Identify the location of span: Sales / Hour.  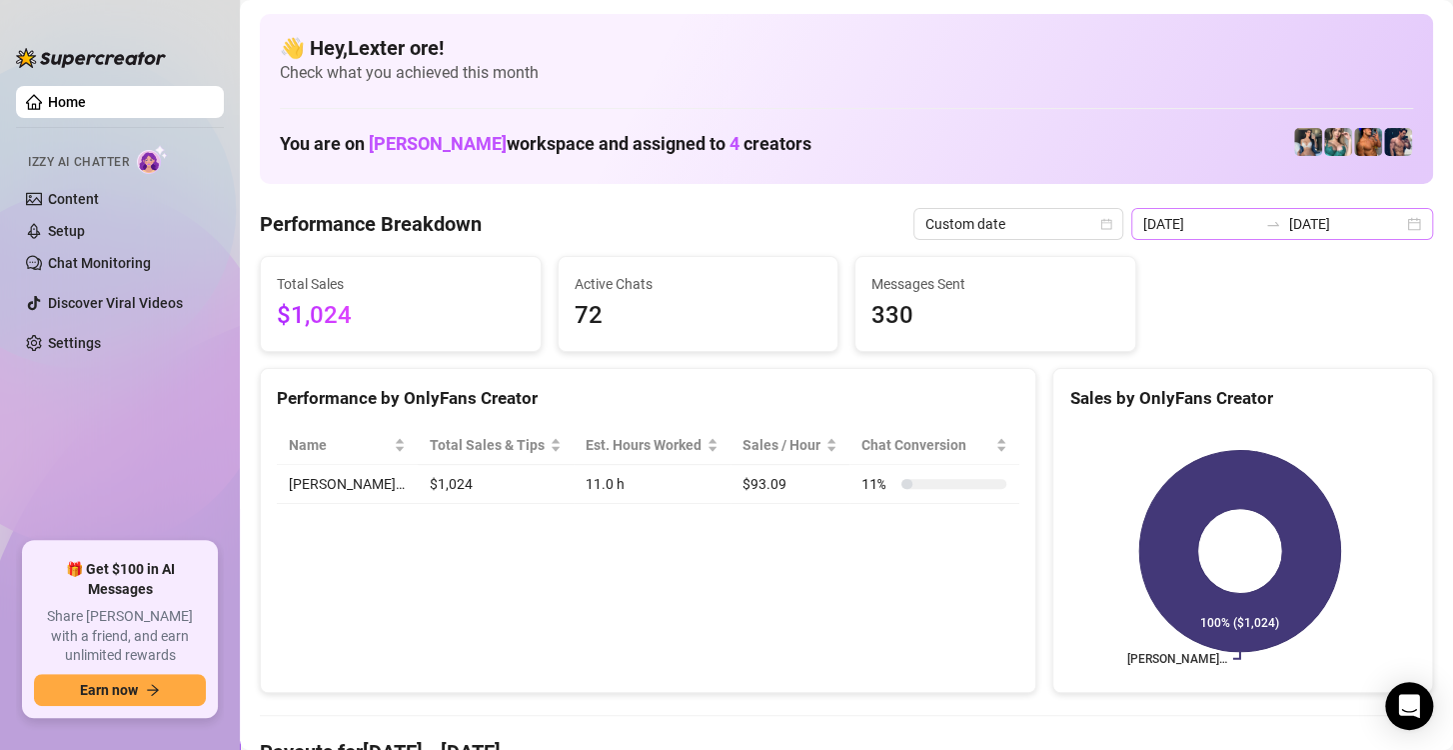
(782, 445).